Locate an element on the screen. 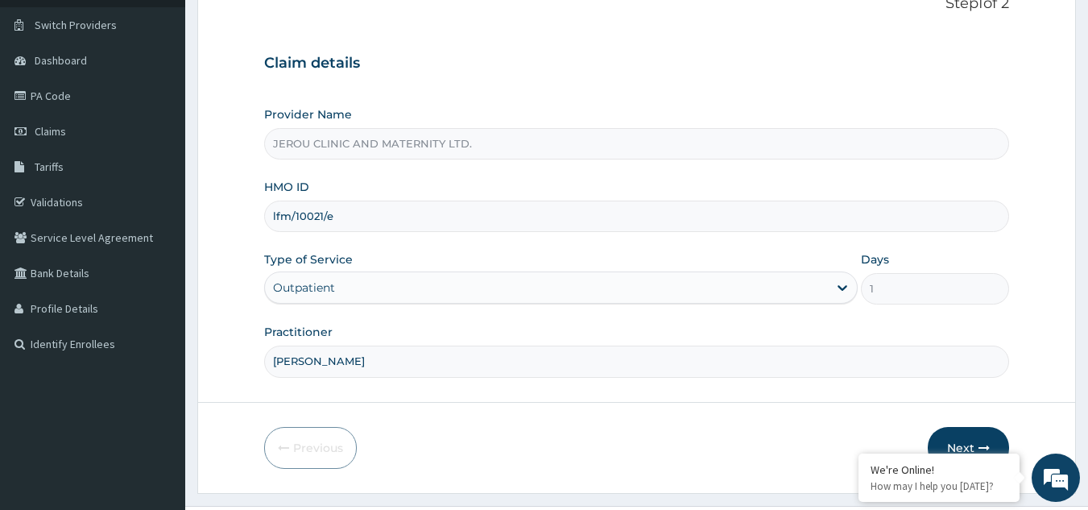 Image resolution: width=1088 pixels, height=510 pixels. label: Type of Service is located at coordinates (308, 259).